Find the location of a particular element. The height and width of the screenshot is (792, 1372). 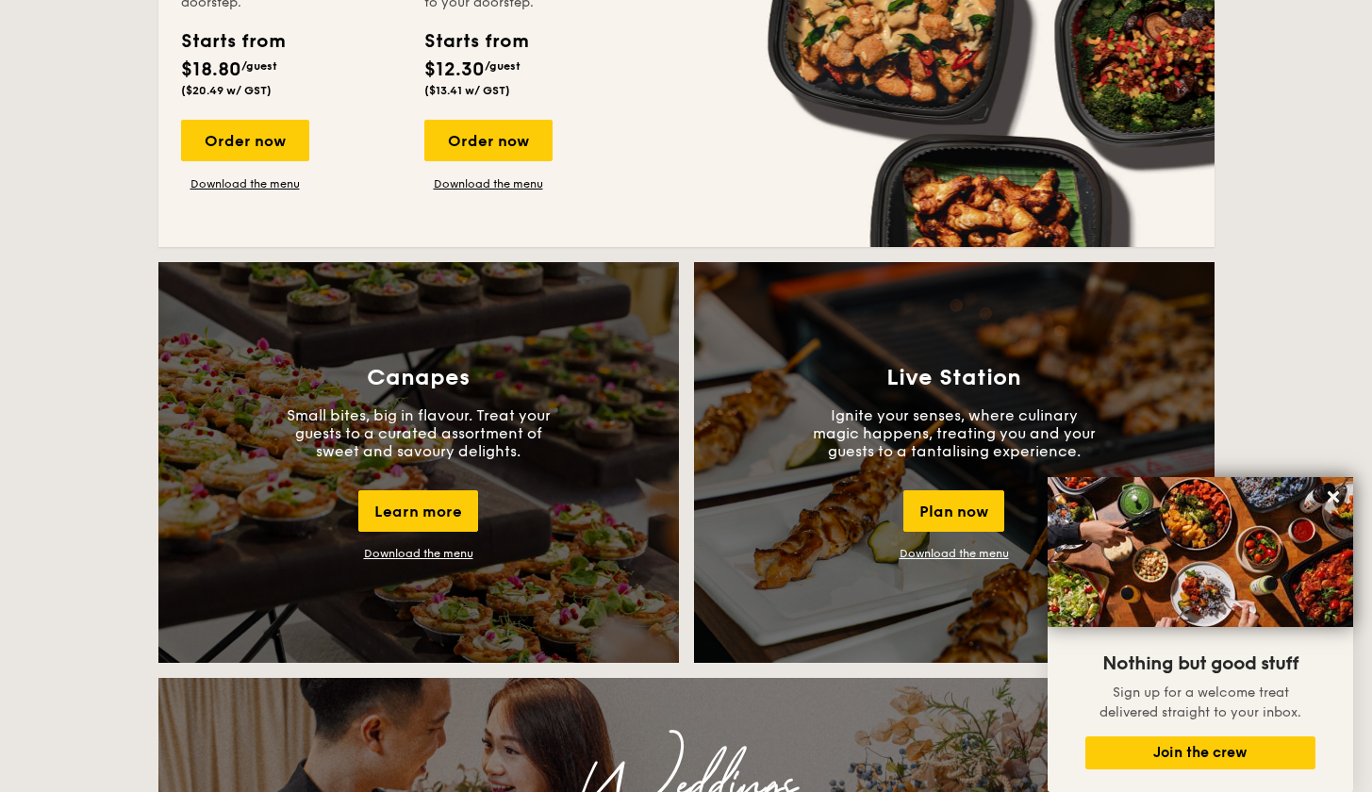

h3: Live Station is located at coordinates (953, 378).